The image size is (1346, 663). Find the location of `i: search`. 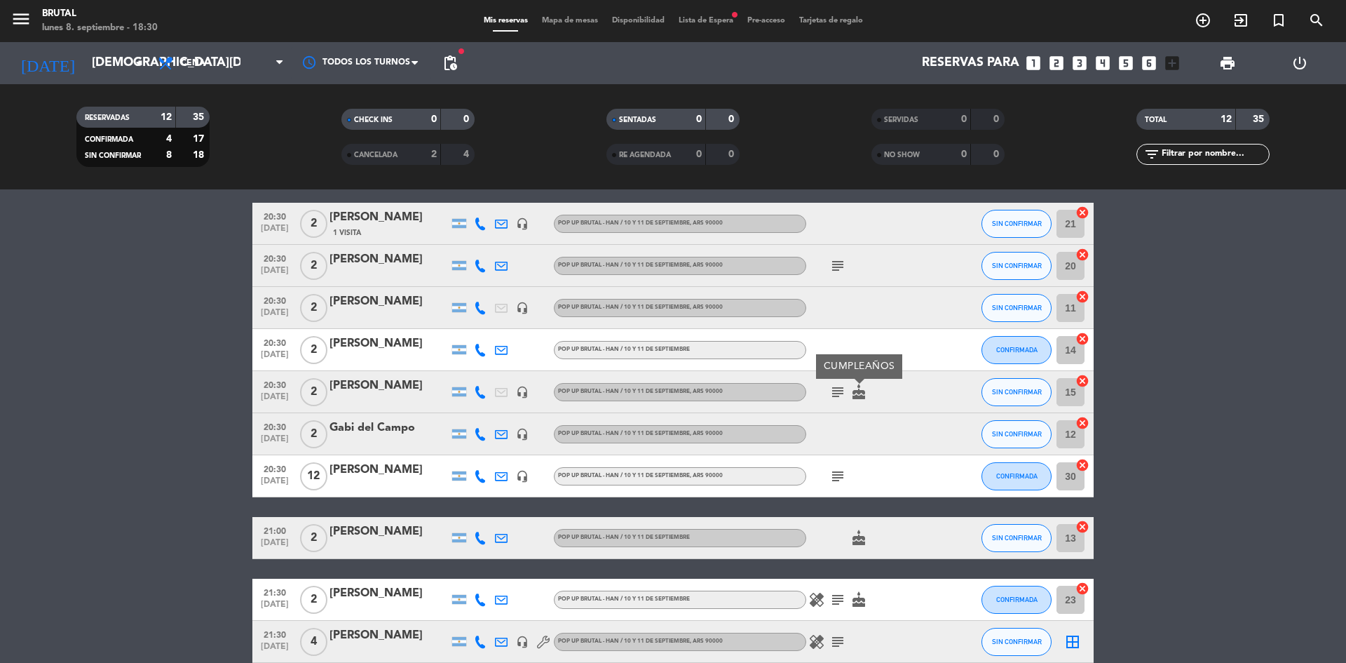

i: search is located at coordinates (1317, 20).